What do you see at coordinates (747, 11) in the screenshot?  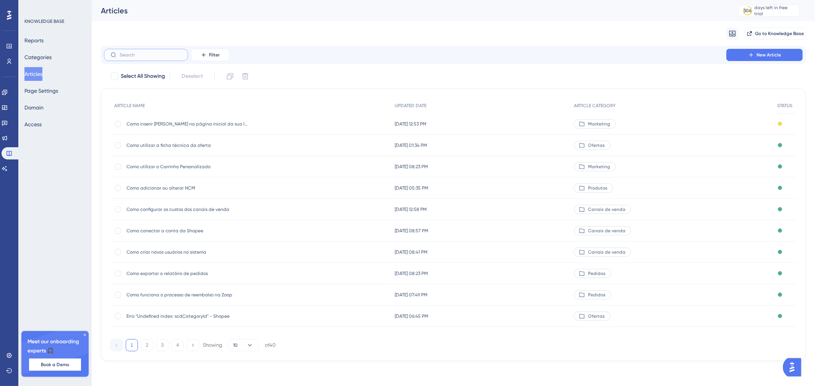 I see `div: 306` at bounding box center [747, 11].